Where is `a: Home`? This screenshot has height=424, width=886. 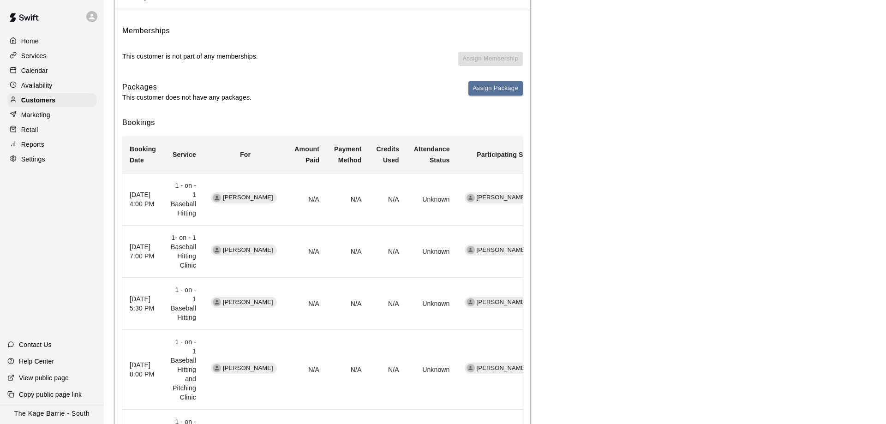 a: Home is located at coordinates (52, 41).